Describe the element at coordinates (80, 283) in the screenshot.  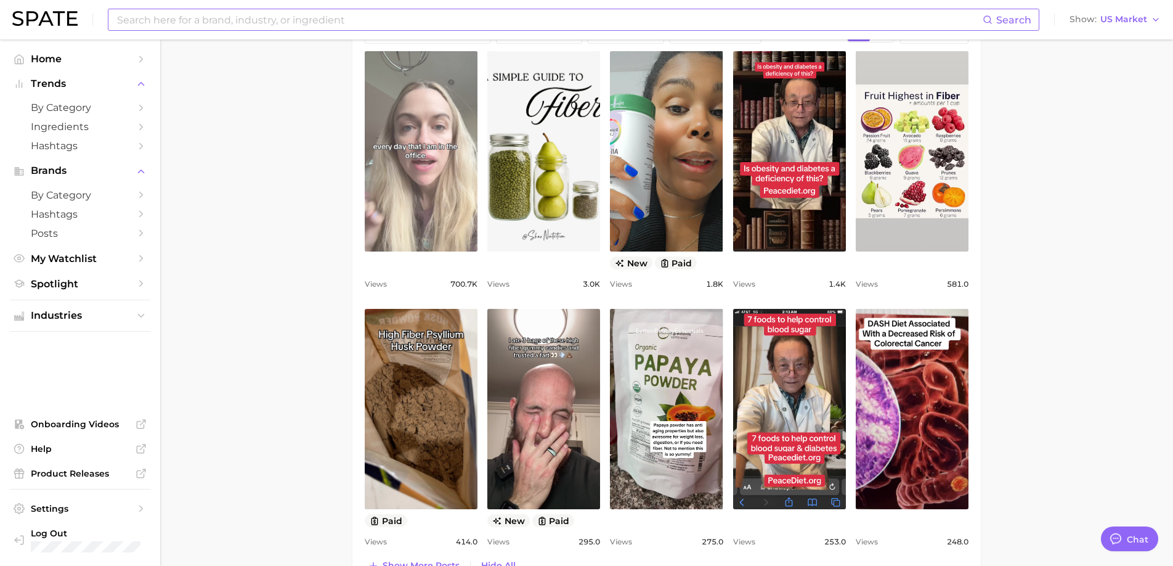
I see `span: Spotlight` at that location.